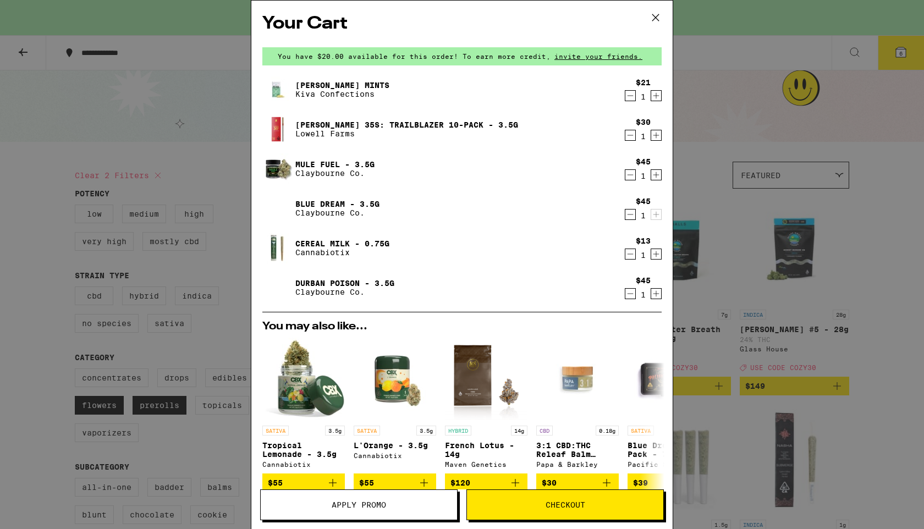 The width and height of the screenshot is (924, 529). I want to click on img: Blue Dream - 3.5g, so click(278, 208).